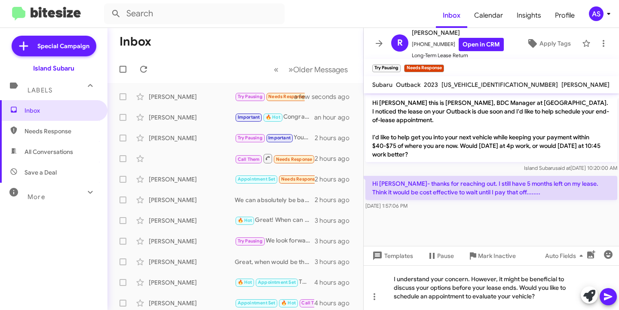 This screenshot has width=619, height=310. Describe the element at coordinates (400, 43) in the screenshot. I see `span: R` at that location.